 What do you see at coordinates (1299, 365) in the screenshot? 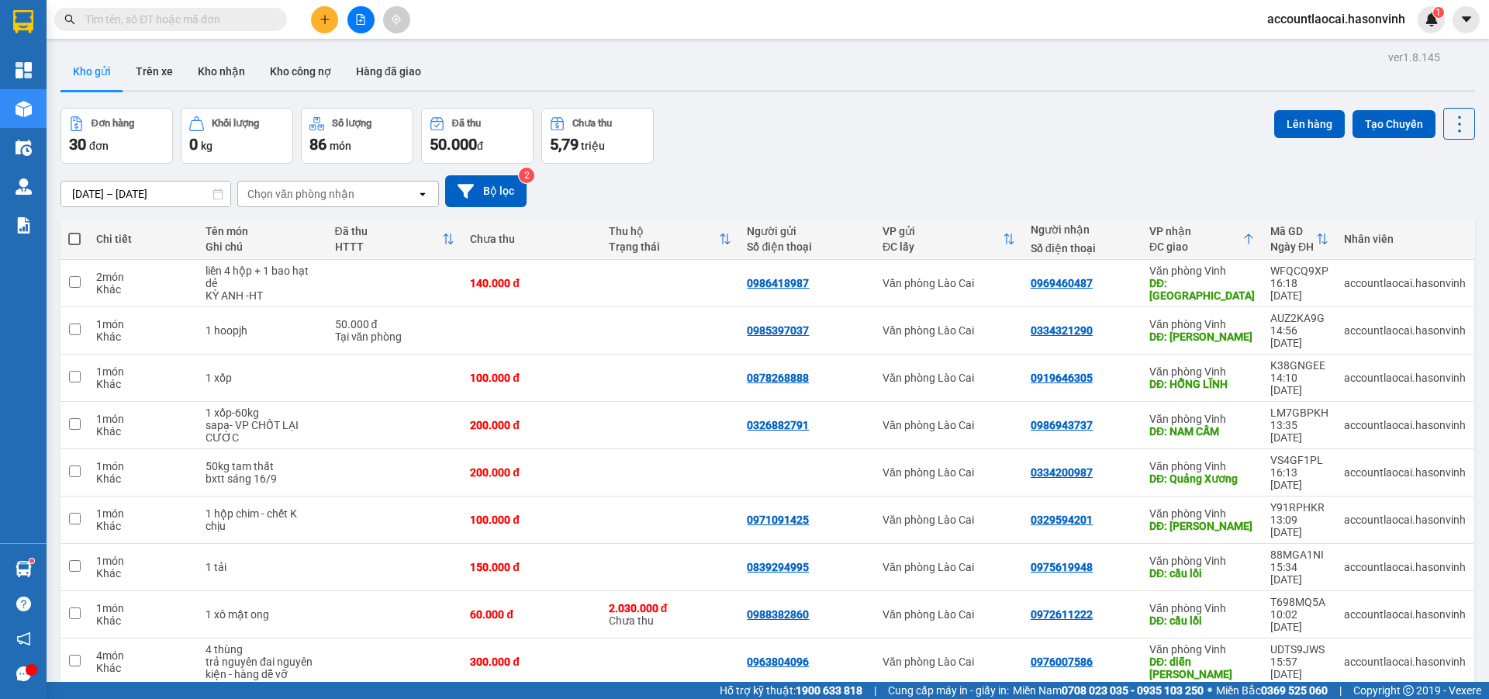
I see `div: K38GNGEE` at bounding box center [1299, 365].